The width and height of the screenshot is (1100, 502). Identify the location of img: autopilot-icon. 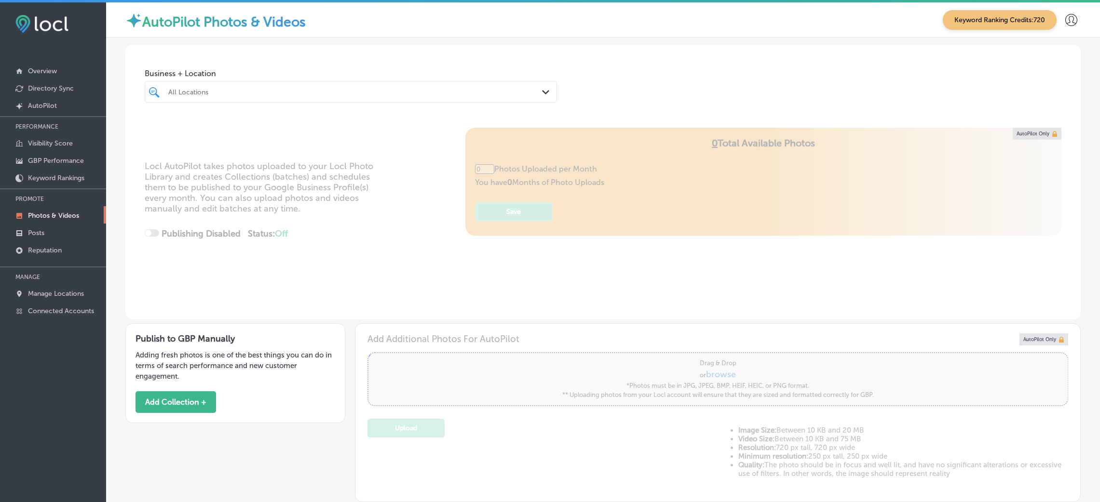
(134, 20).